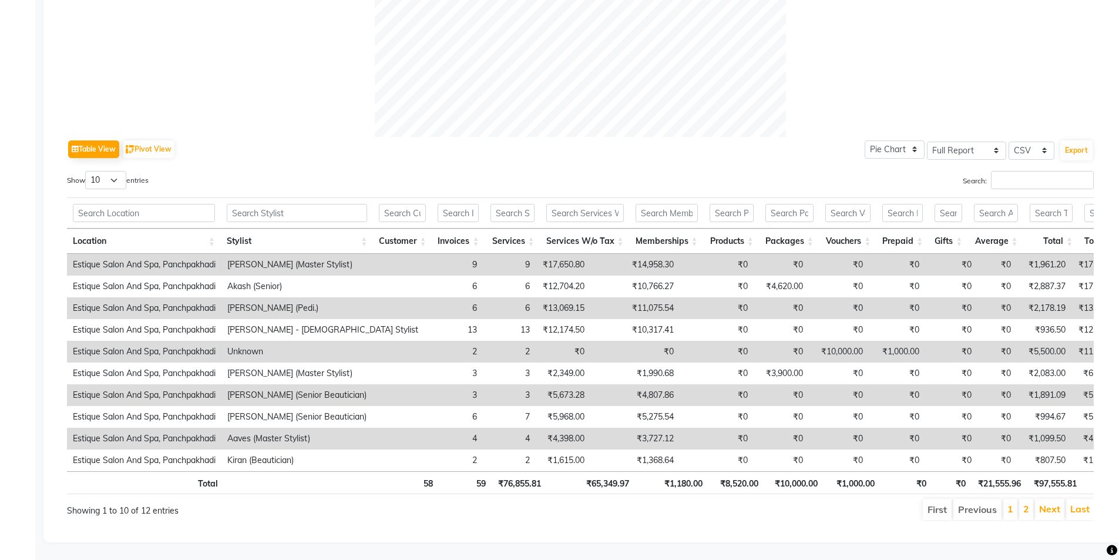 The image size is (1119, 560). I want to click on th: Total: activate to sort column ascending, so click(1051, 241).